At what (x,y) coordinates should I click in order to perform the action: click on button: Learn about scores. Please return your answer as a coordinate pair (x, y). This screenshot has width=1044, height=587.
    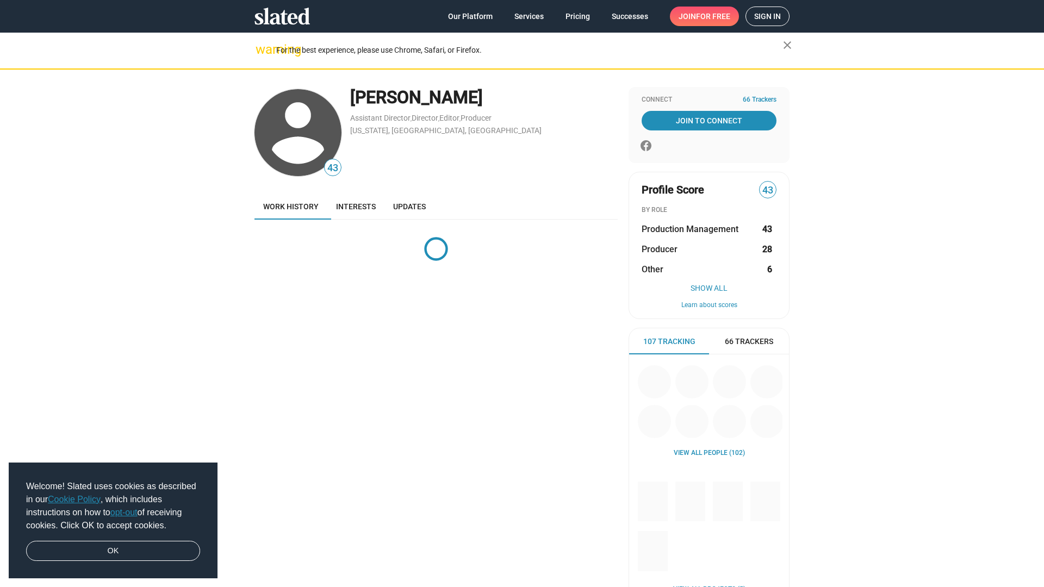
    Looking at the image, I should click on (709, 306).